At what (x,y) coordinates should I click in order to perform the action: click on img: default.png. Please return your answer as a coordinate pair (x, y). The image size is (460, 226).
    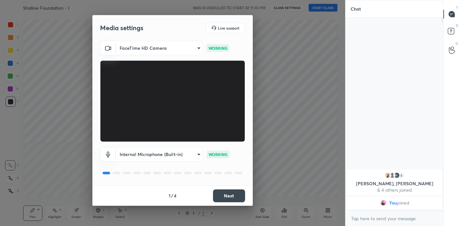
    Looking at the image, I should click on (392, 175).